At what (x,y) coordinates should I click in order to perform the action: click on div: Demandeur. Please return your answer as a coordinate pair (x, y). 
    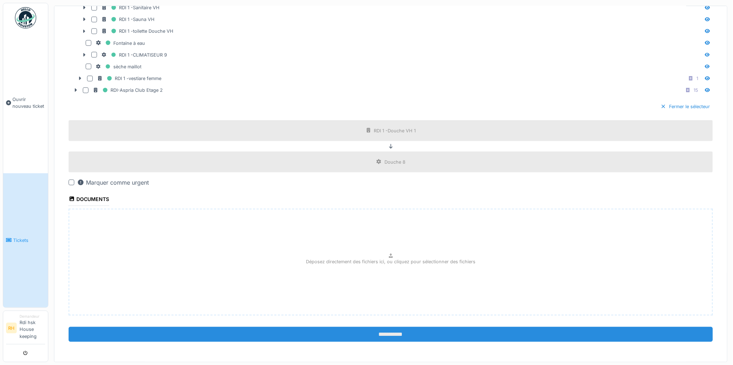
    Looking at the image, I should click on (32, 316).